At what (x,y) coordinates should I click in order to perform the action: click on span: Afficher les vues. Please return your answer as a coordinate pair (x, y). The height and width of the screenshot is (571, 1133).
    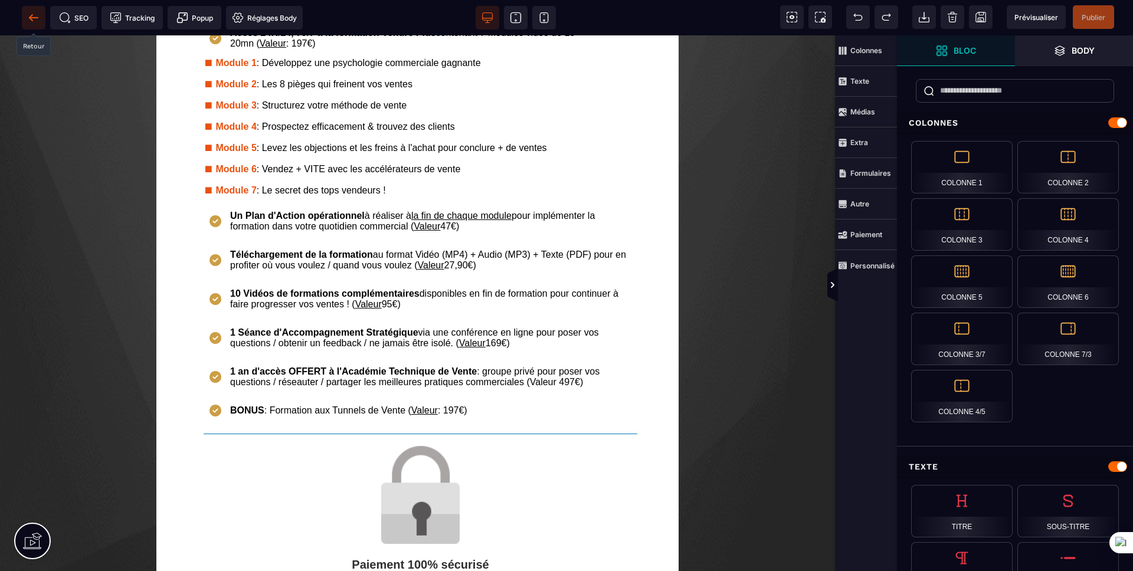
    Looking at the image, I should click on (903, 286).